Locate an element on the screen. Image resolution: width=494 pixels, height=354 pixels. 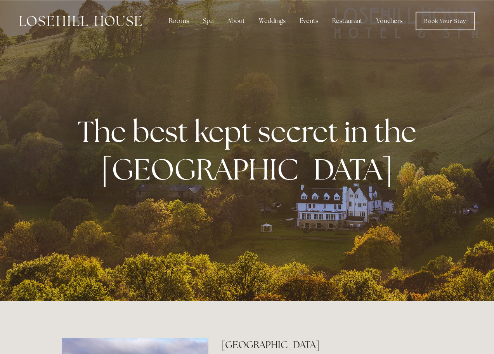
div: Restaurant is located at coordinates (348, 21).